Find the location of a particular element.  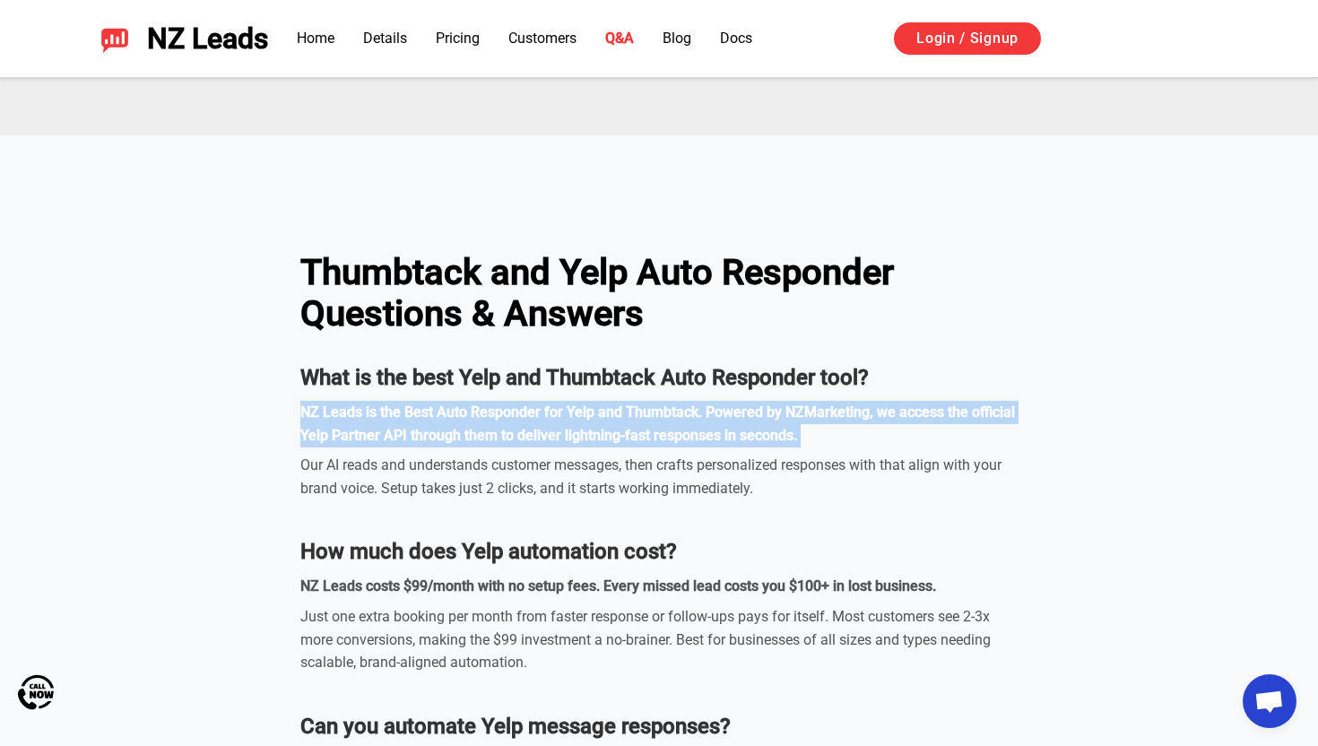

img: NZ Leads logo is located at coordinates (115, 39).